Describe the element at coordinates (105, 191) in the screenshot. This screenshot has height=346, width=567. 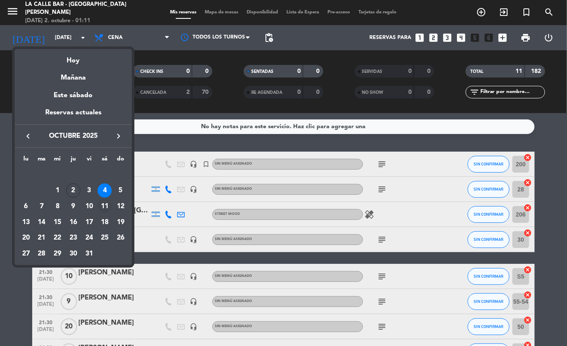
I see `td: 4 de octubre de 2025` at that location.